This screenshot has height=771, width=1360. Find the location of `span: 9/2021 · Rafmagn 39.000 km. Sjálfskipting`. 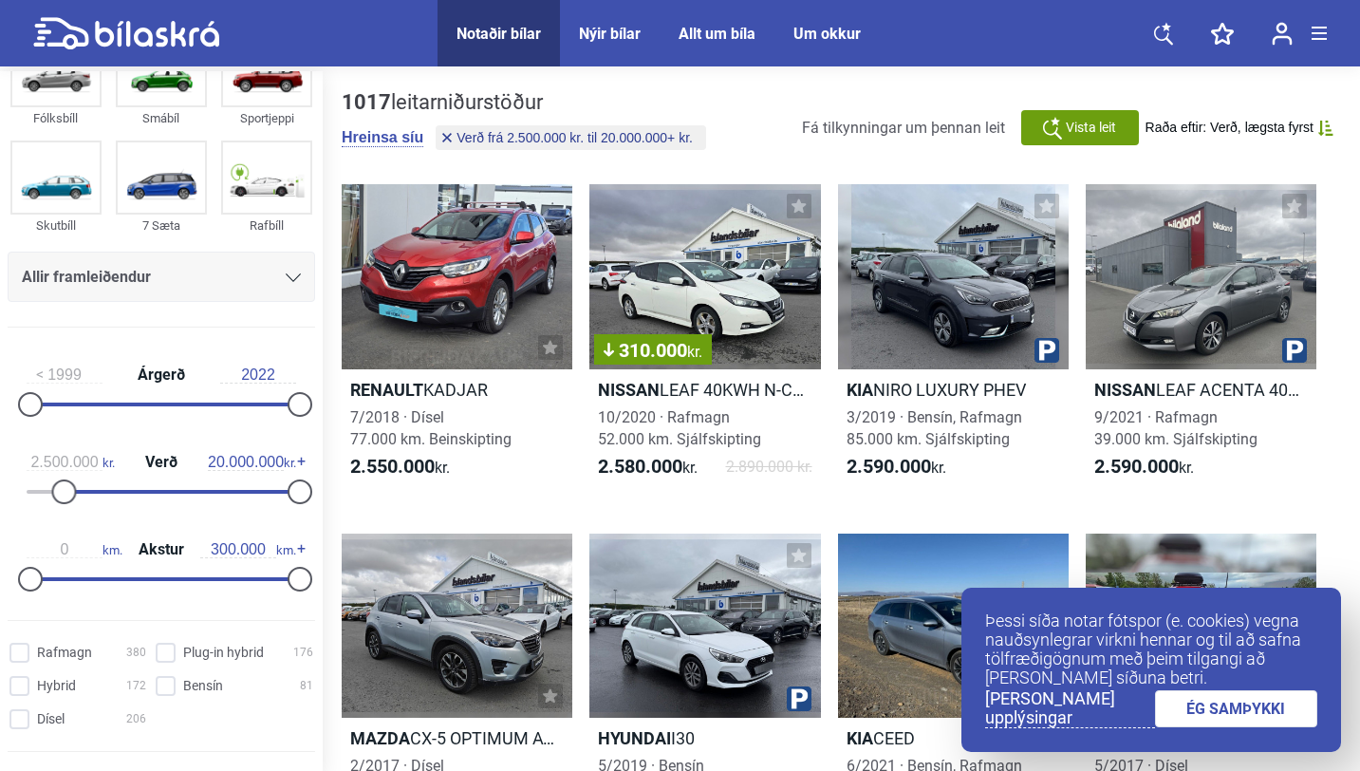

span: 9/2021 · Rafmagn 39.000 km. Sjálfskipting is located at coordinates (1176, 428).